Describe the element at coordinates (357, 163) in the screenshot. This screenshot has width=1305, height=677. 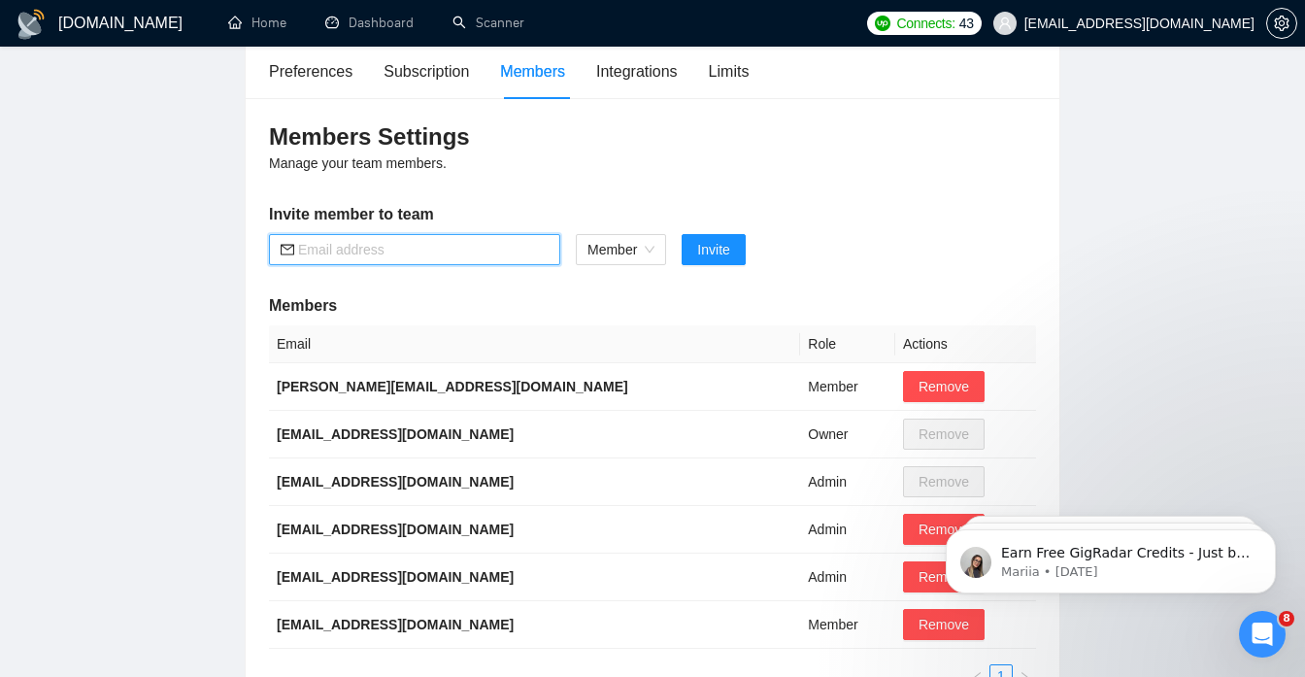
I see `span: Manage your team members.` at that location.